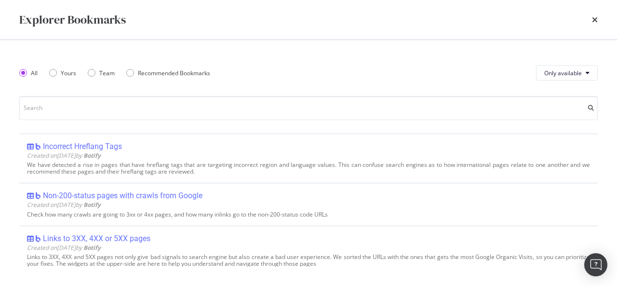  What do you see at coordinates (96, 239) in the screenshot?
I see `div: Links to 3XX, 4XX or 5XX pages` at bounding box center [96, 239].